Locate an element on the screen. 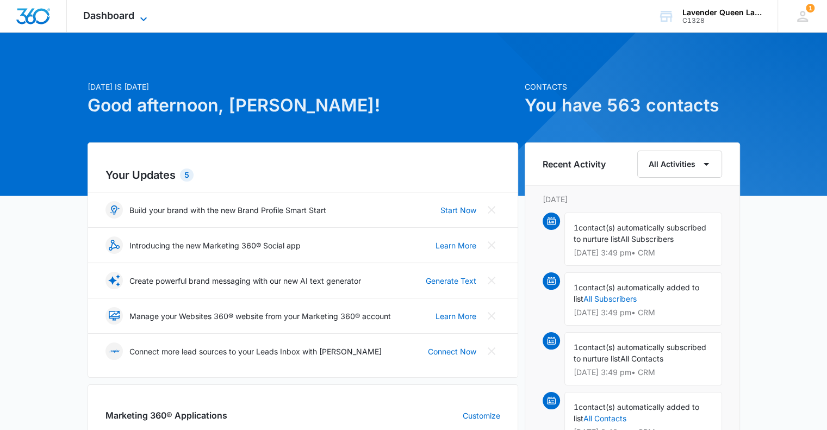  div: notifications count is located at coordinates (810, 8).